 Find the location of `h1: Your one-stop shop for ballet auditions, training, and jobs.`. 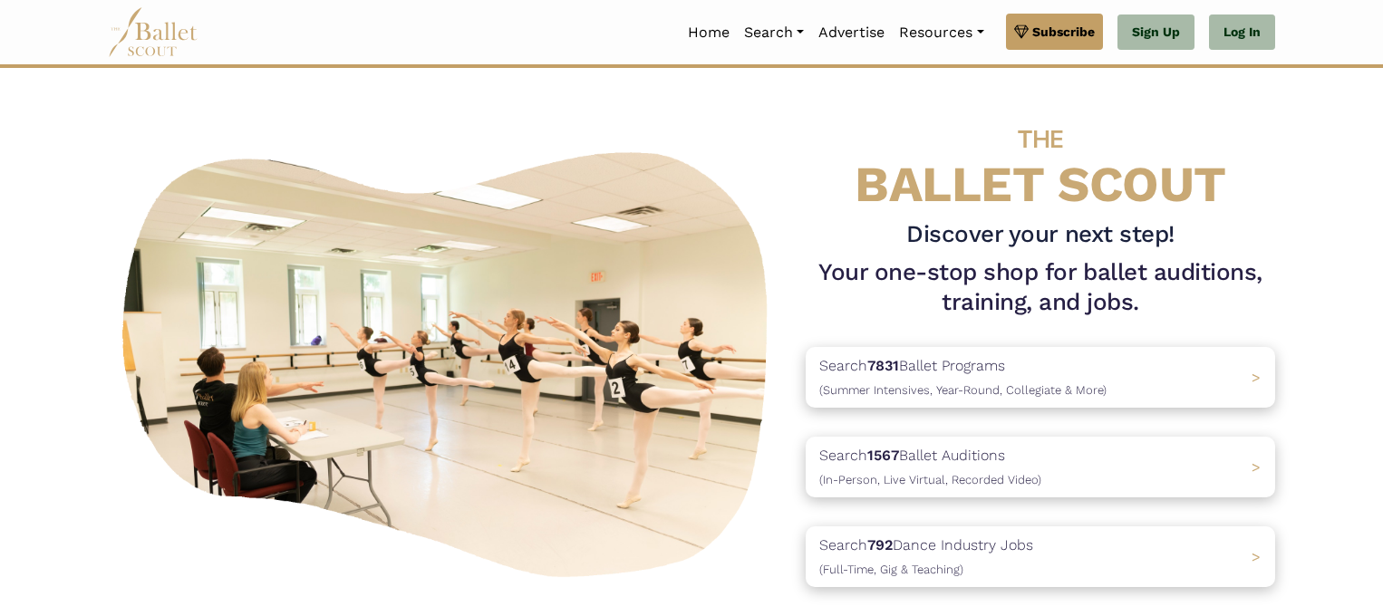

h1: Your one-stop shop for ballet auditions, training, and jobs. is located at coordinates (1041, 288).